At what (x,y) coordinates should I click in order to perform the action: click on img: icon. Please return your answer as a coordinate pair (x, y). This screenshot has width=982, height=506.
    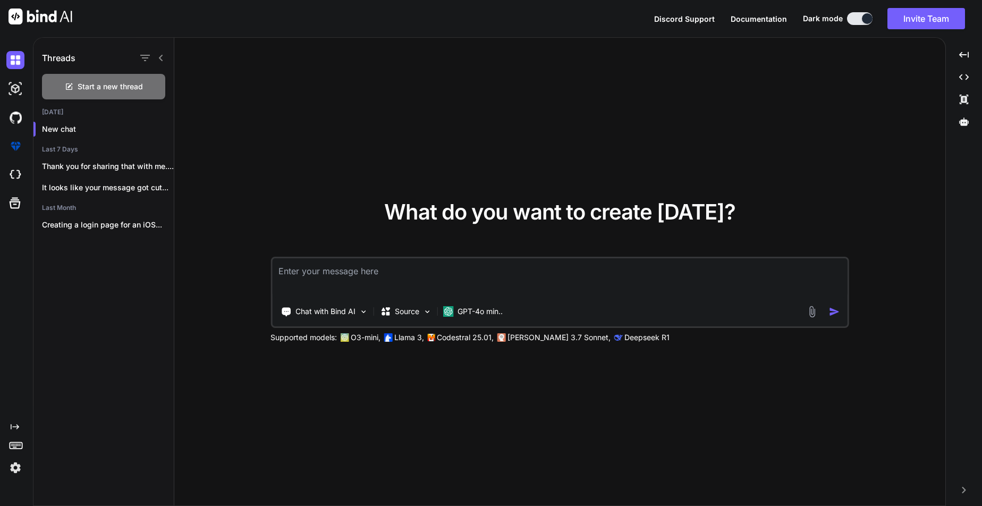
    Looking at the image, I should click on (835, 312).